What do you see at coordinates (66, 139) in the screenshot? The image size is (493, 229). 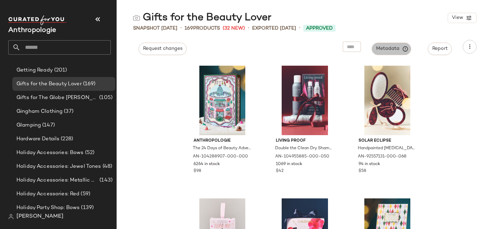 I see `span: (228)` at bounding box center [66, 139].